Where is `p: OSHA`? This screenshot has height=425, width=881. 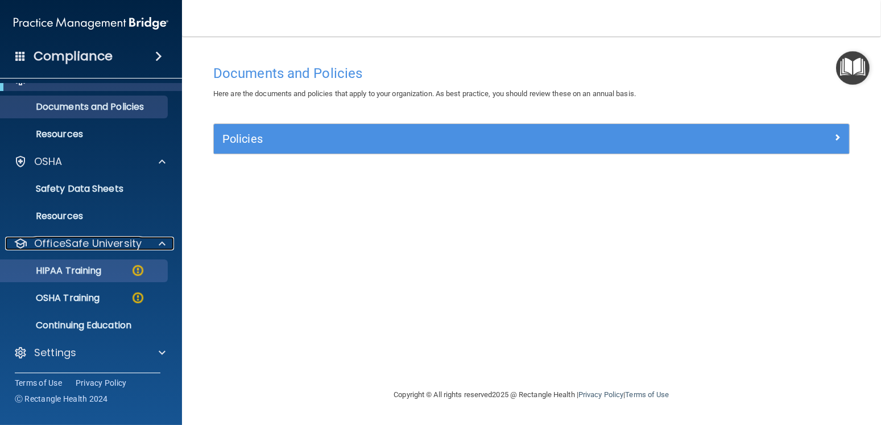
p: OSHA is located at coordinates (48, 161).